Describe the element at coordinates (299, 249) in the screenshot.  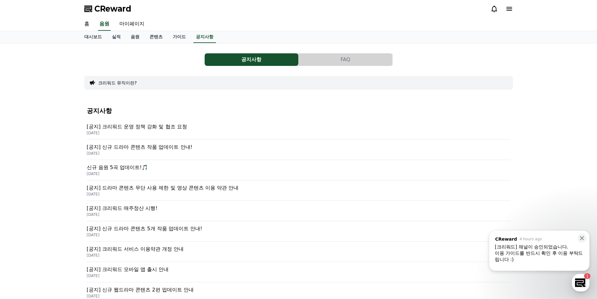
I see `p: [공지] 크리워드 서비스 이용약관 개정 안내` at that location.